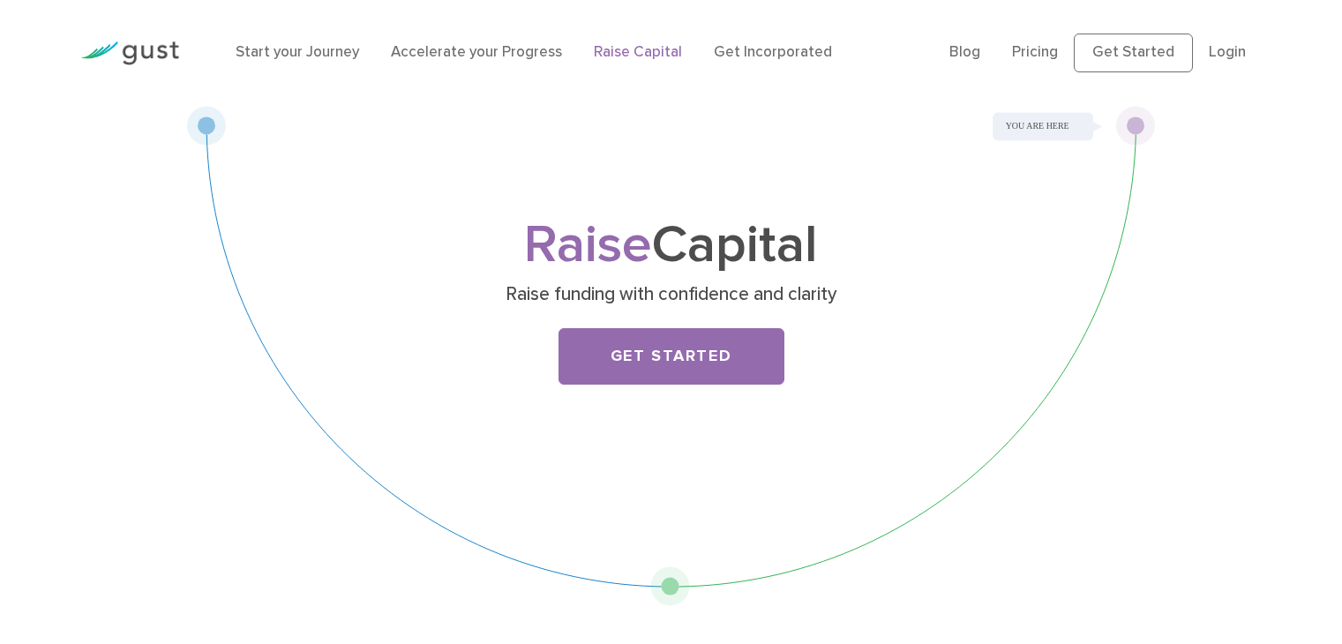  What do you see at coordinates (671, 295) in the screenshot?
I see `p: Raise funding with confidence and clarity` at bounding box center [671, 295].